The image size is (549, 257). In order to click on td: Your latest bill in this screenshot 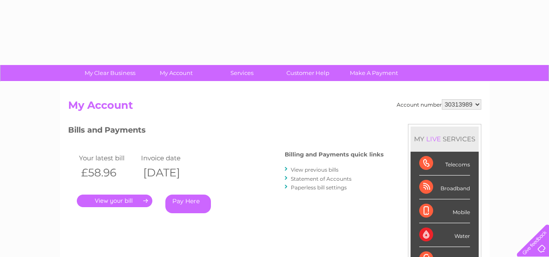, I will do `click(108, 158)`.